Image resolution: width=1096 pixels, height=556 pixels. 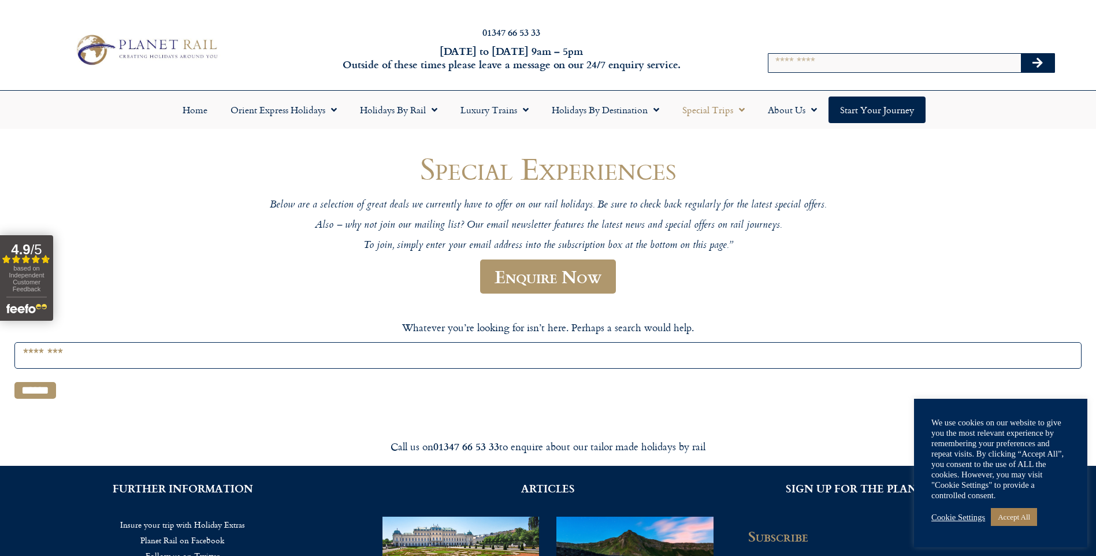 I want to click on h1: Special Experiences, so click(x=548, y=168).